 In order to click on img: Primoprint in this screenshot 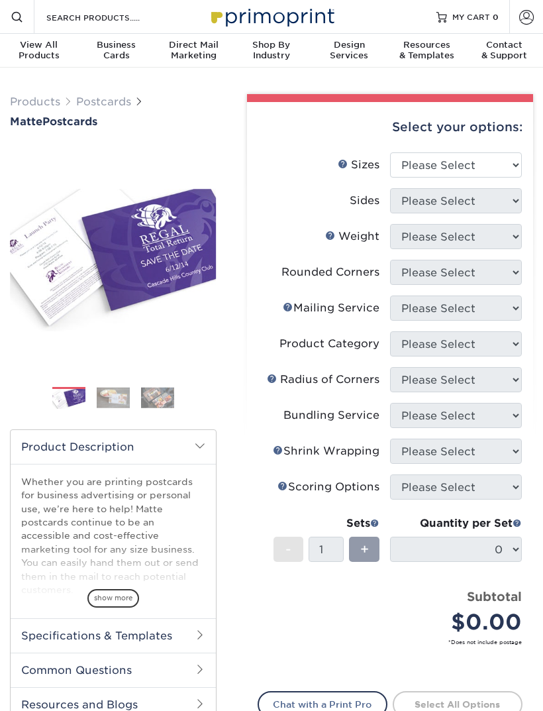, I will do `click(272, 16)`.